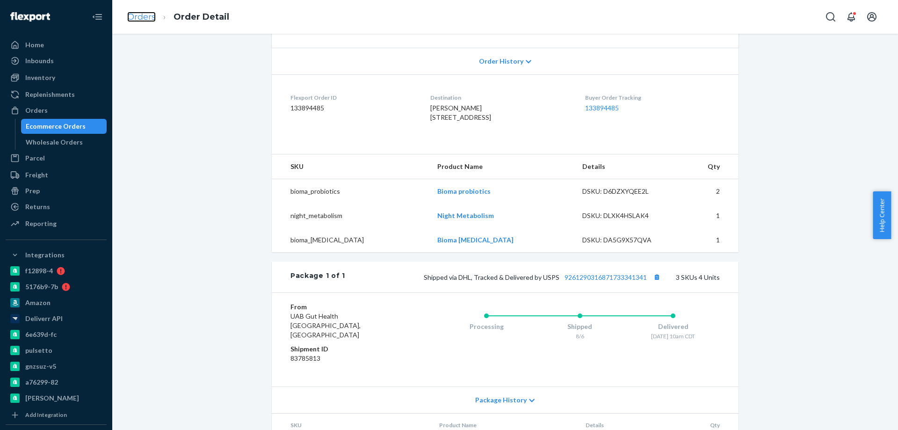 This screenshot has width=898, height=430. Describe the element at coordinates (317, 277) in the screenshot. I see `div: Package 1 of 1` at that location.